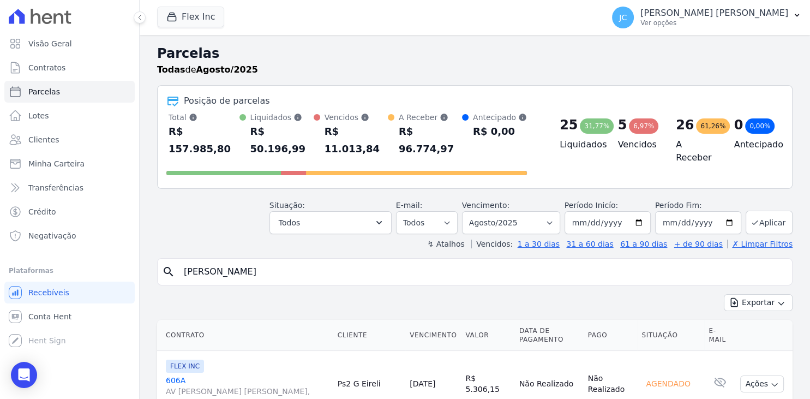 The width and height of the screenshot is (810, 399). I want to click on a: Visão Geral, so click(69, 44).